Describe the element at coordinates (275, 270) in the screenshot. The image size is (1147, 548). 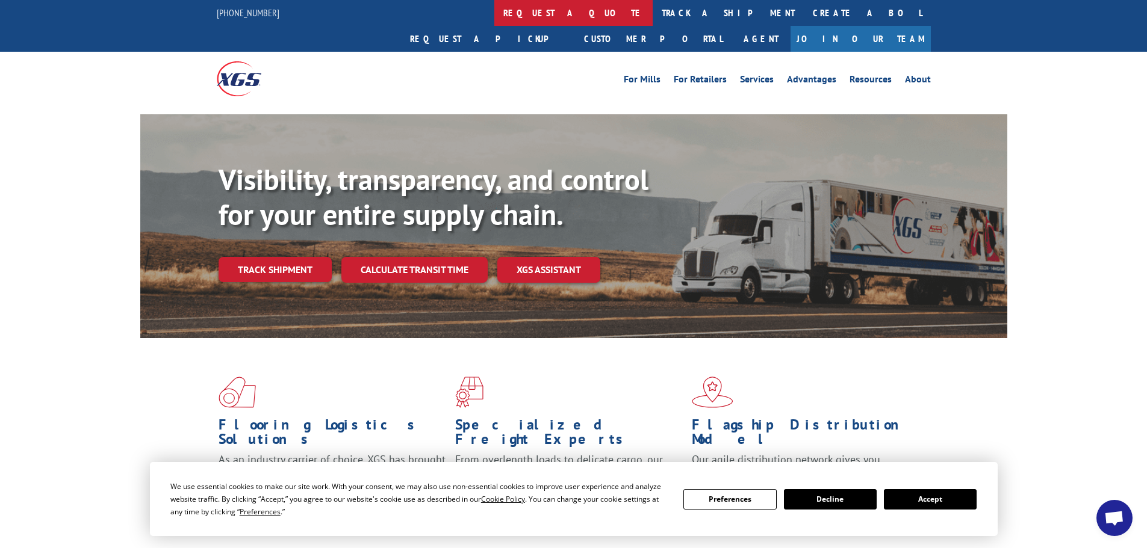
I see `a: Track shipment` at that location.